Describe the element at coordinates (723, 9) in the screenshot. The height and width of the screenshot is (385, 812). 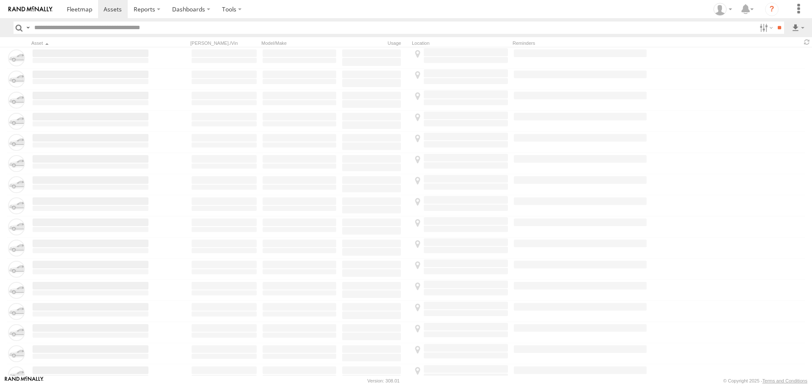
I see `div: Adam Falloon` at that location.